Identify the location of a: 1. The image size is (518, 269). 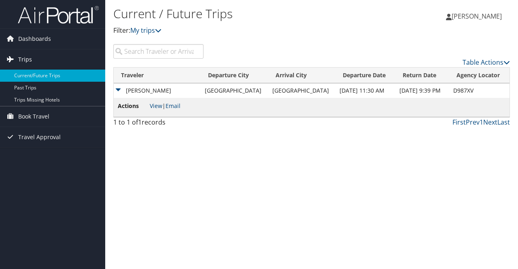
(481, 122).